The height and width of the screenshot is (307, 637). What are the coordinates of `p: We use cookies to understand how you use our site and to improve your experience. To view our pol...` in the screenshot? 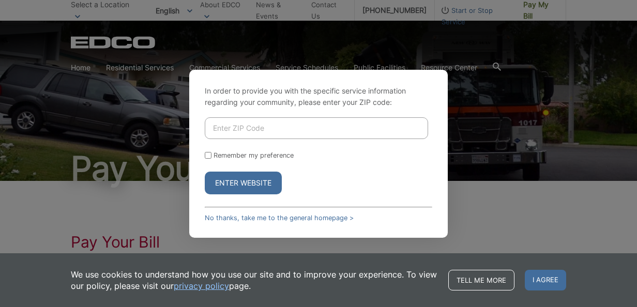 It's located at (254, 280).